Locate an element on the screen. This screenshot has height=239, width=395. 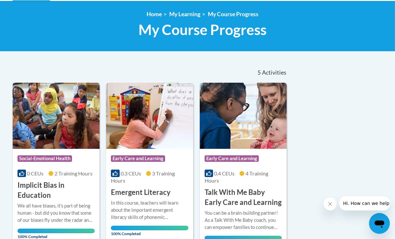
span: My Course Progress is located at coordinates (203, 30).